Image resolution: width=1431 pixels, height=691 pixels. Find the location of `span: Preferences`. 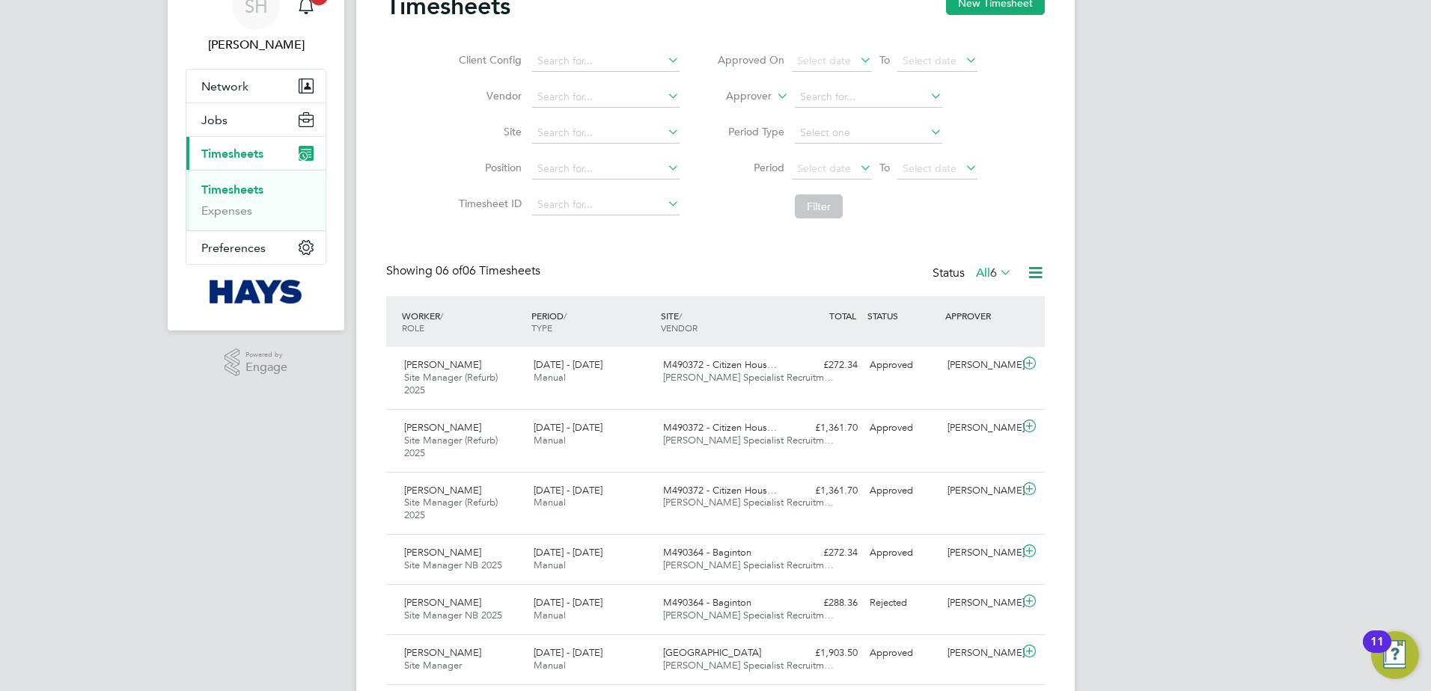

span: Preferences is located at coordinates (233, 248).